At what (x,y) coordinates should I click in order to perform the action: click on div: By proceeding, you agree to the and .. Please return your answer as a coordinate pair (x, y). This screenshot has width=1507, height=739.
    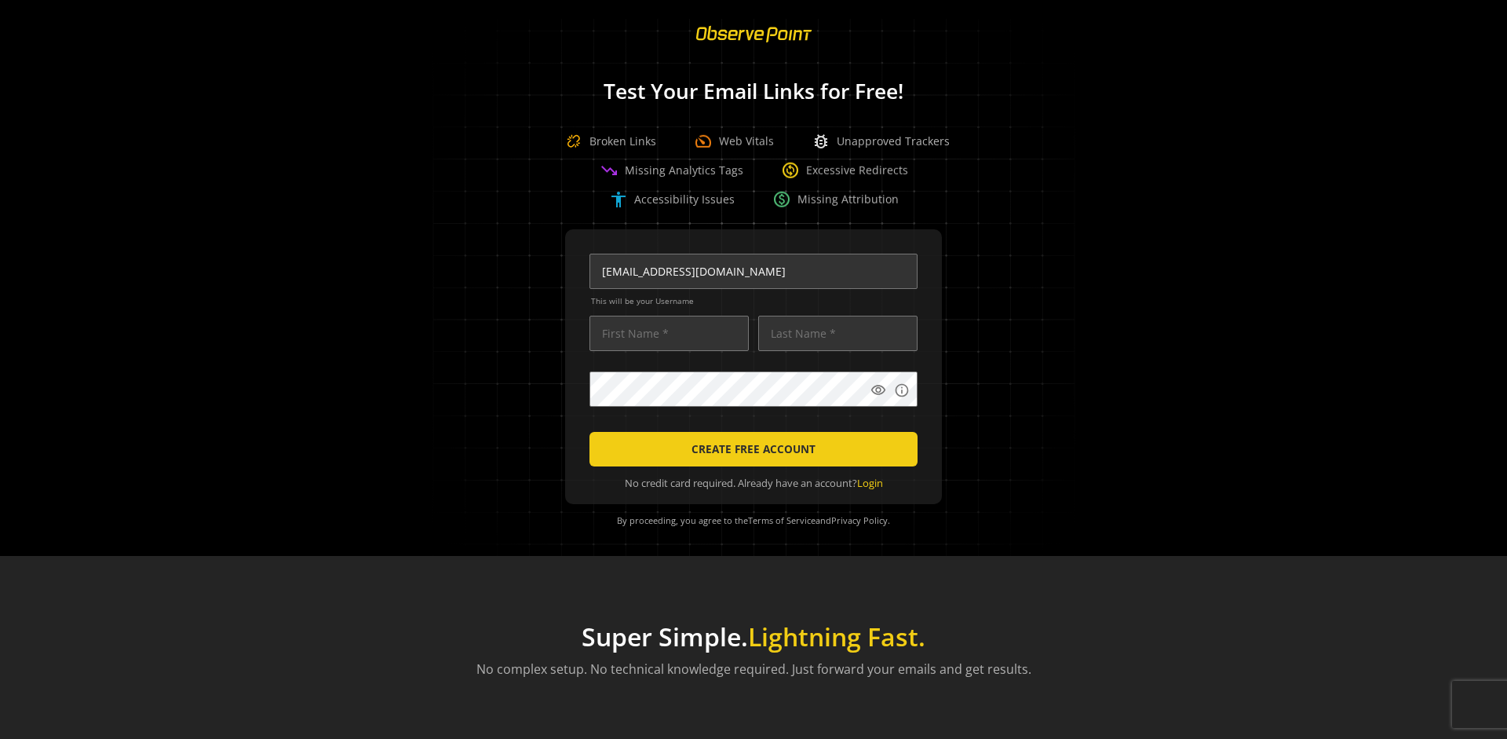
    Looking at the image, I should click on (753, 520).